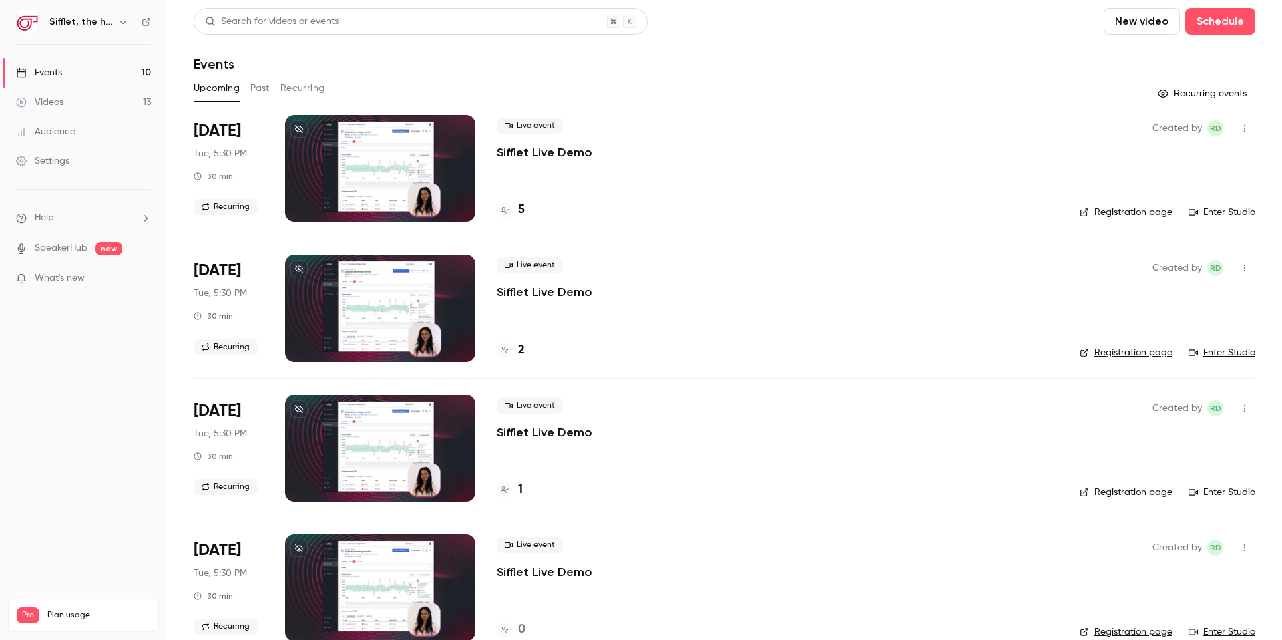 The height and width of the screenshot is (640, 1282). What do you see at coordinates (228, 168) in the screenshot?
I see `div: Aug 26 Tue, 5:30 PM (Europe/Paris)` at bounding box center [228, 168].